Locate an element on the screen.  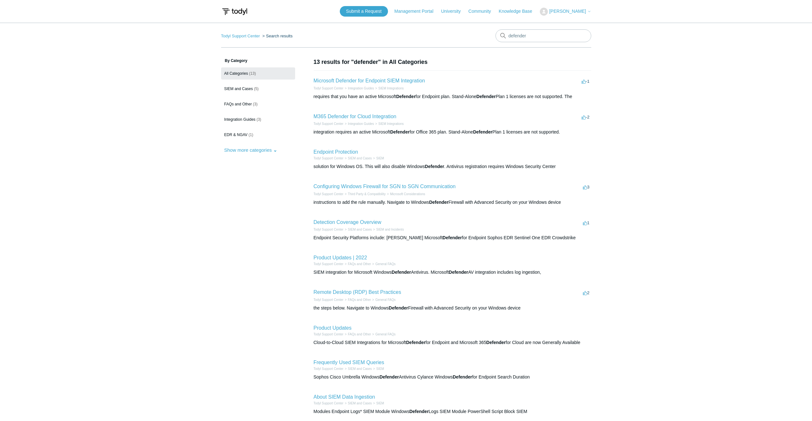
a: Microsoft Considerations is located at coordinates (408, 194).